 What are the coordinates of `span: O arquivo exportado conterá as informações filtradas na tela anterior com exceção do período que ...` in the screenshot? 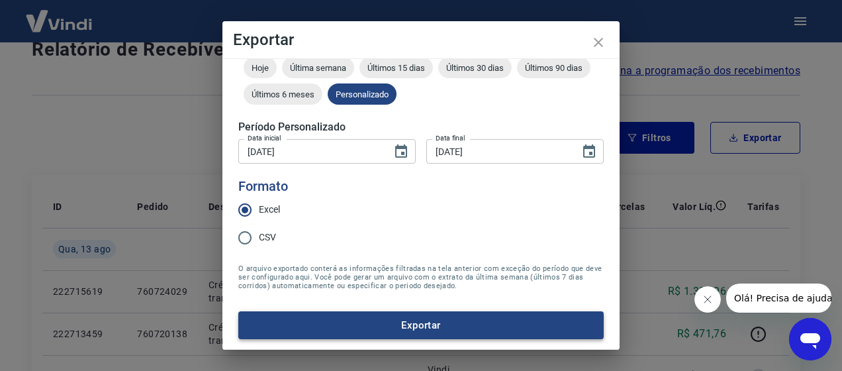 It's located at (421, 277).